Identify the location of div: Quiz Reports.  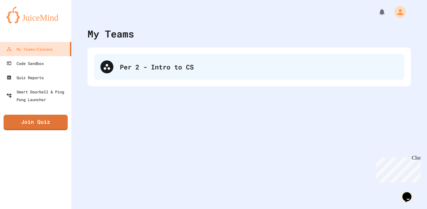
(25, 78).